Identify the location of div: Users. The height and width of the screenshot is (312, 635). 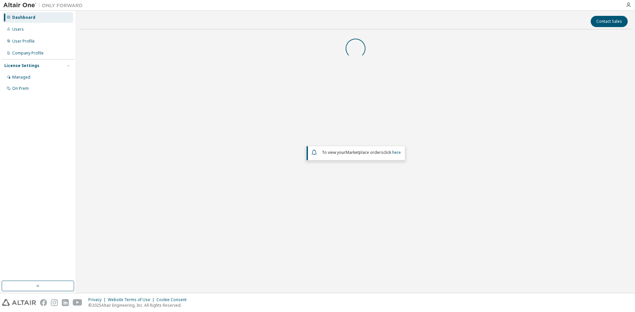
(18, 29).